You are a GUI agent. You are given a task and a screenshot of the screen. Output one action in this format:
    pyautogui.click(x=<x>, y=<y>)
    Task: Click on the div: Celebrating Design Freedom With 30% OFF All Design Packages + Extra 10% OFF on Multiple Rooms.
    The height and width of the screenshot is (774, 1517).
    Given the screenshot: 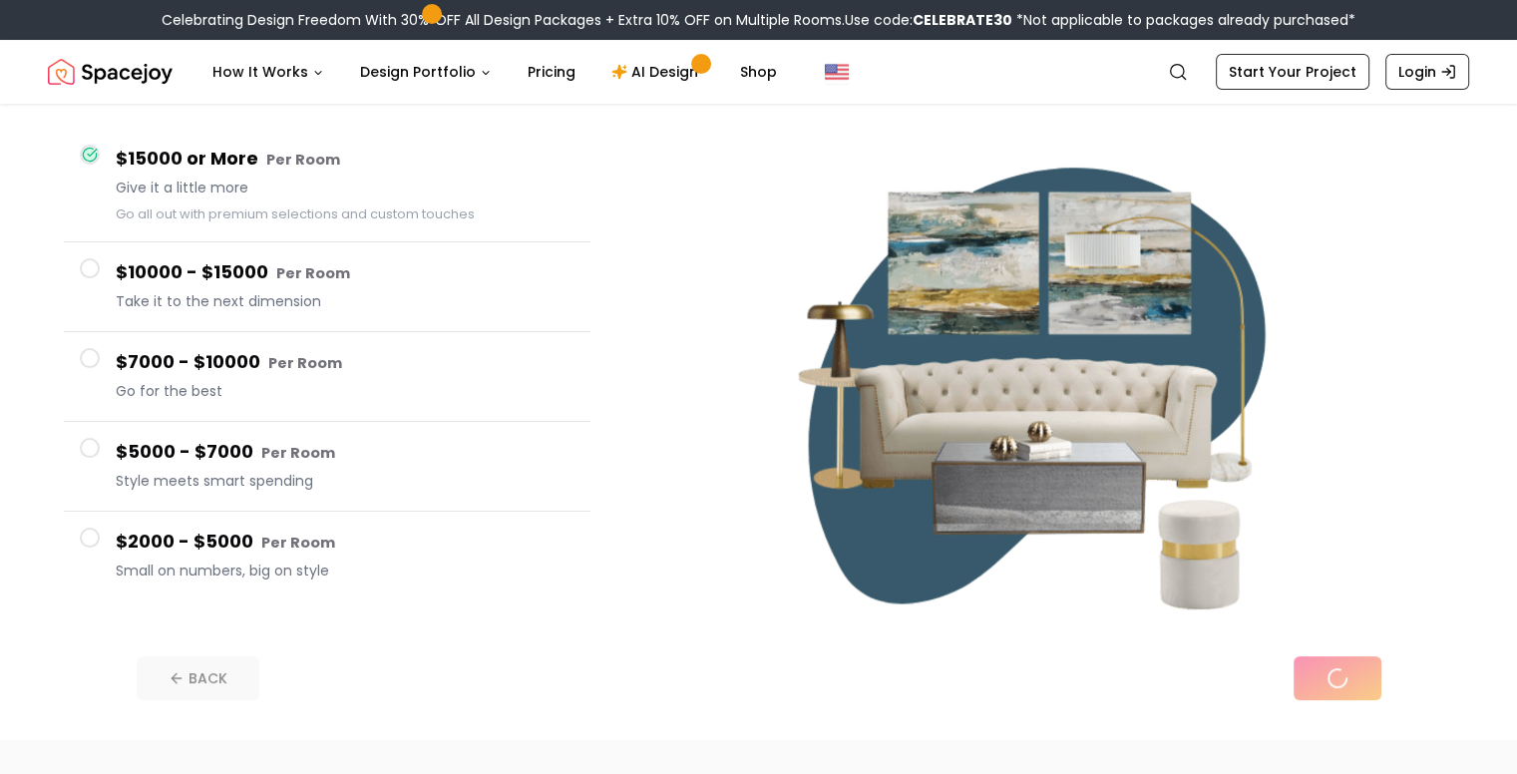 What is the action you would take?
    pyautogui.click(x=758, y=20)
    